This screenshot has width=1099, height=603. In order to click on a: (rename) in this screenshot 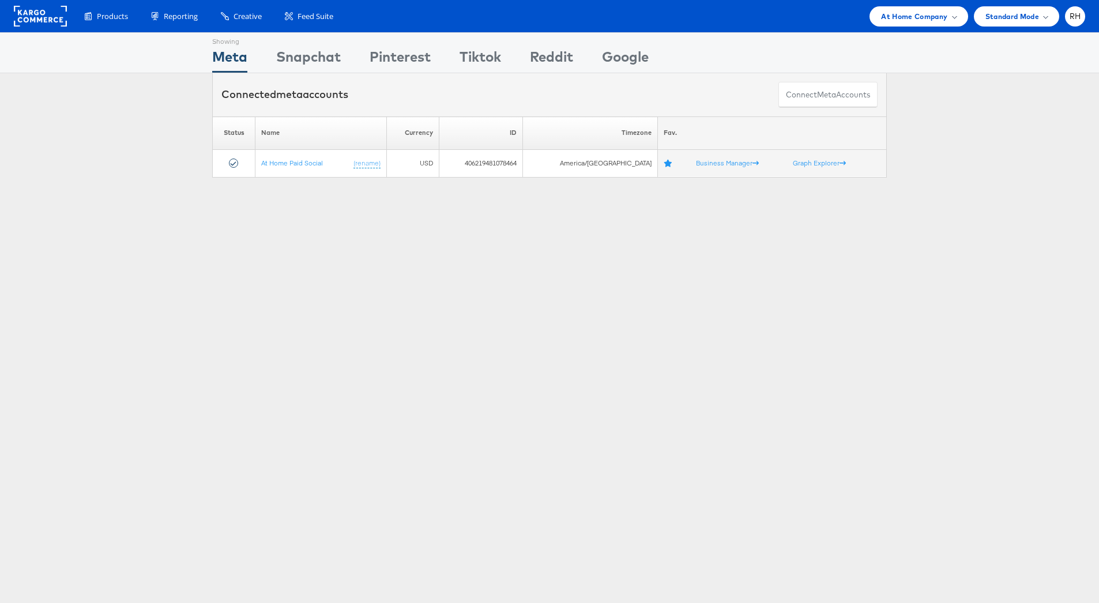, I will do `click(367, 163)`.